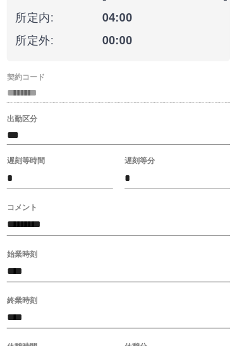 The image size is (237, 346). I want to click on label: 契約コード, so click(37, 67).